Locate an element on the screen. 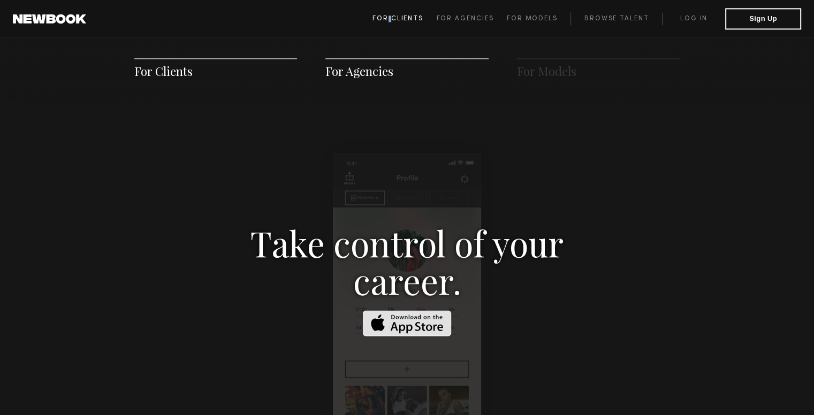 This screenshot has width=814, height=415. h3: Take control of your career. is located at coordinates (407, 262).